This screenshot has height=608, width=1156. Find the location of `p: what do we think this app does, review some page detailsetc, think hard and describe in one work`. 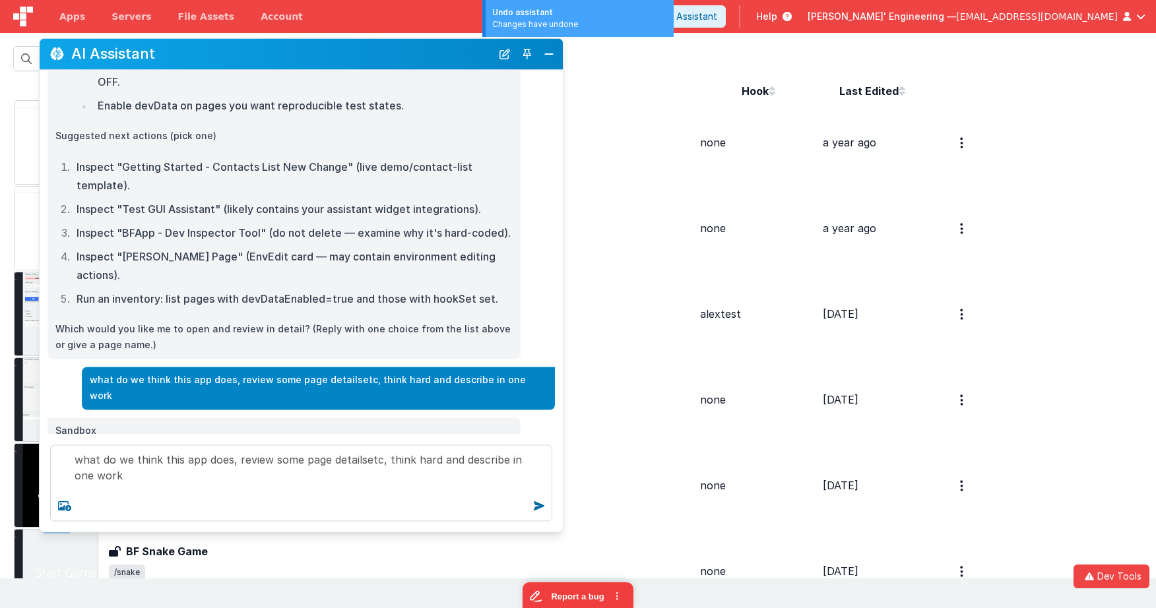

p: what do we think this app does, review some page detailsetc, think hard and describe in one work is located at coordinates (318, 388).